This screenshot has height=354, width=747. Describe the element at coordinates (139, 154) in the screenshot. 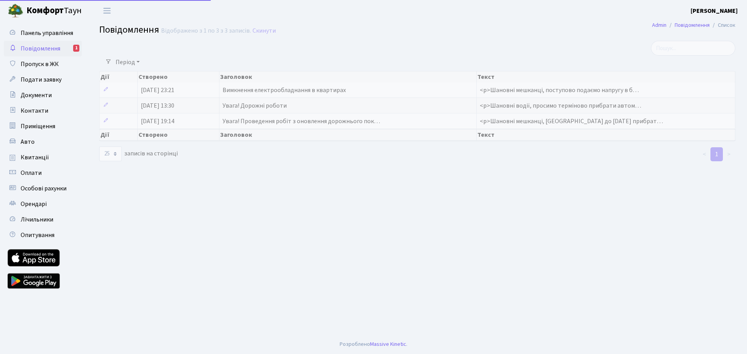

I see `label: записів на сторінці` at that location.